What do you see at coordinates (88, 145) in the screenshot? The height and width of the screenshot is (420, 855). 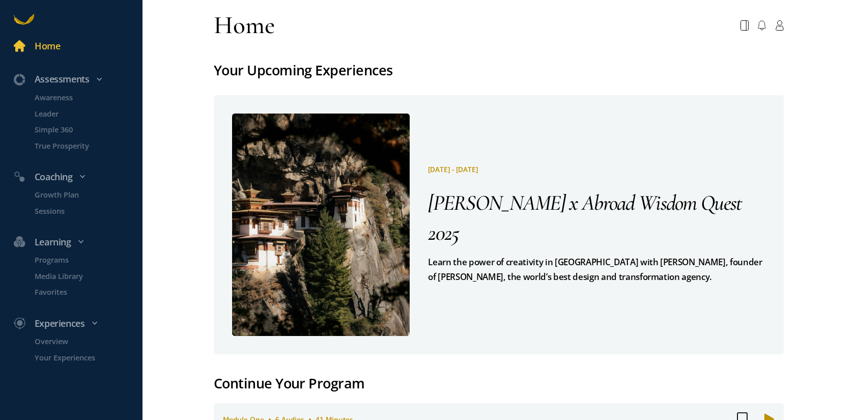 I see `p: True Prosperity` at bounding box center [88, 145].